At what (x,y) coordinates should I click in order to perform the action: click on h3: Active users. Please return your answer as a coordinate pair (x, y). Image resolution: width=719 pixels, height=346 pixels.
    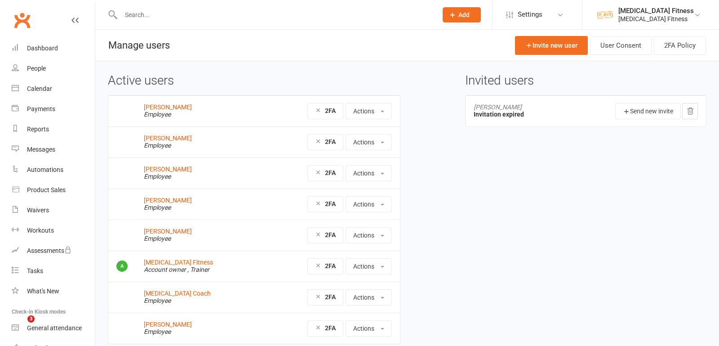
    Looking at the image, I should click on (254, 80).